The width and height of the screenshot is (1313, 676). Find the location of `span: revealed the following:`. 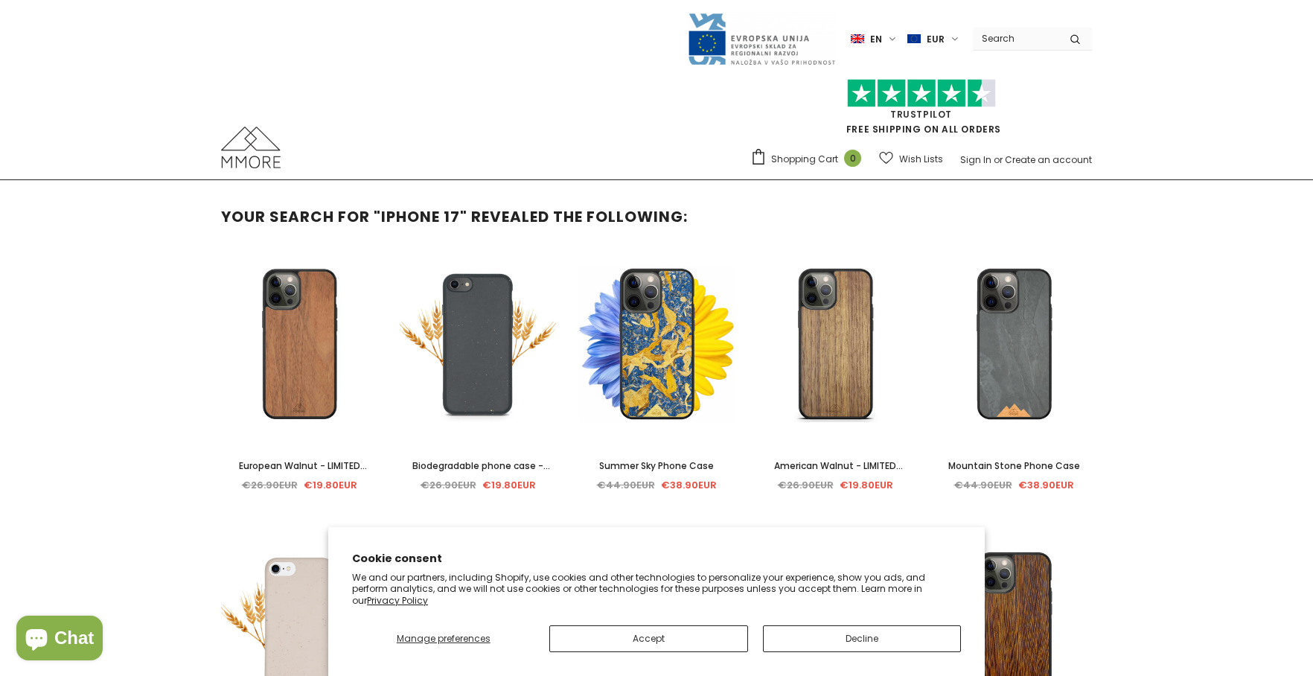

span: revealed the following: is located at coordinates (579, 217).